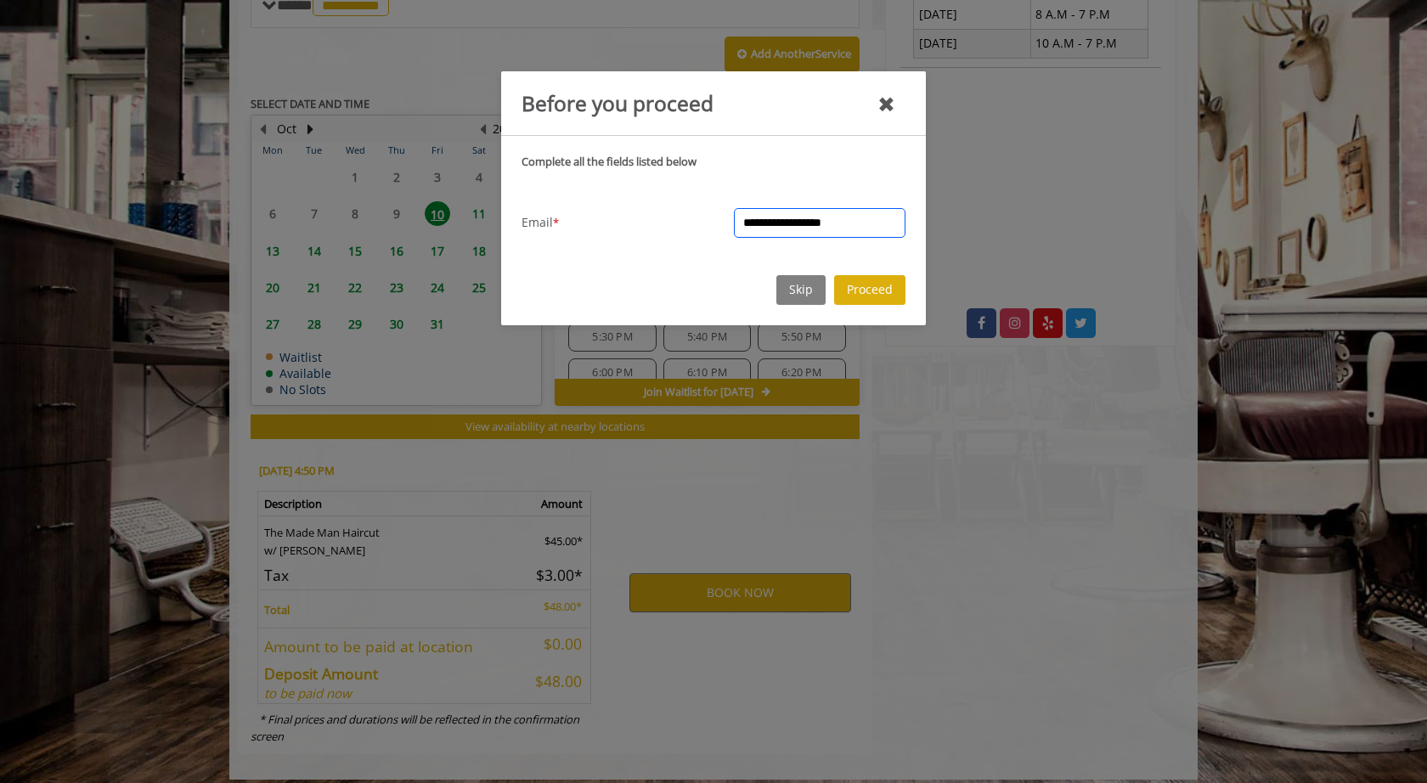 Image resolution: width=1427 pixels, height=783 pixels. I want to click on button: Skip, so click(801, 290).